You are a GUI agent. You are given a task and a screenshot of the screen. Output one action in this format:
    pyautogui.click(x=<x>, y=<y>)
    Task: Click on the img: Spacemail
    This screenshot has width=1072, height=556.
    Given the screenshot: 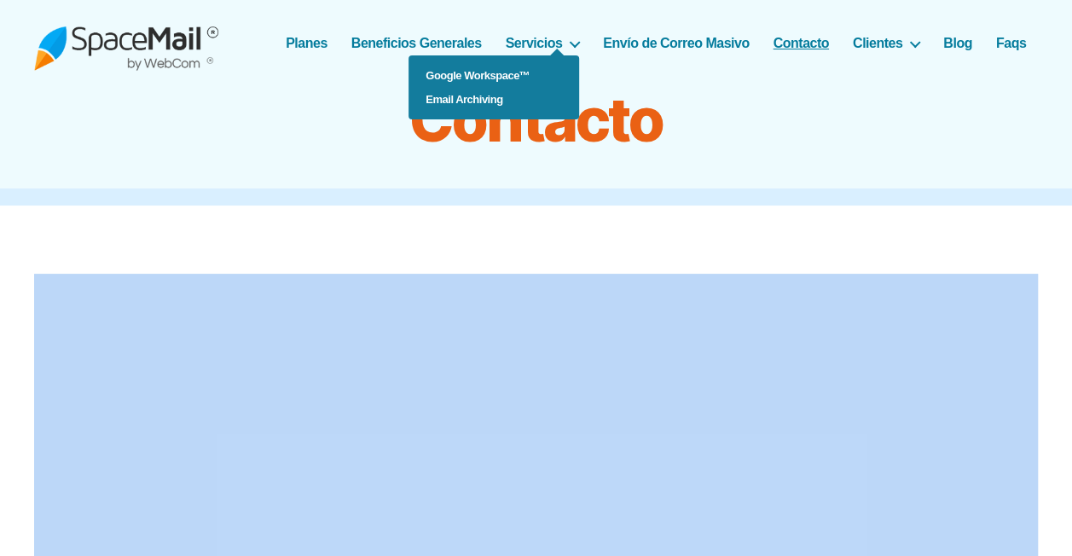 What is the action you would take?
    pyautogui.click(x=126, y=43)
    